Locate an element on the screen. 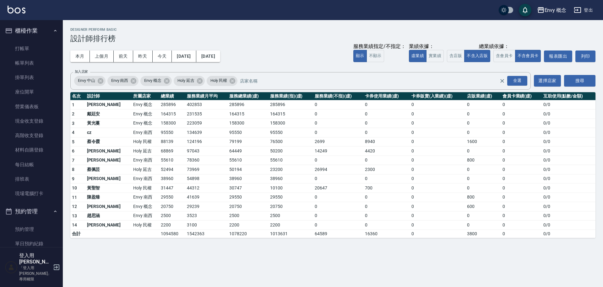 The height and width of the screenshot is (287, 603). button: 上個月 is located at coordinates (102, 56).